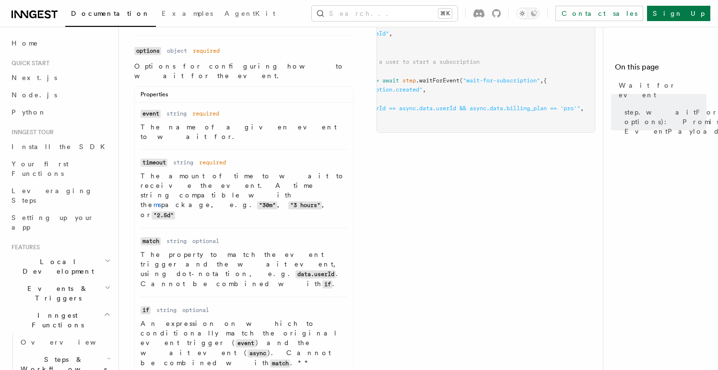 This screenshot has width=718, height=370. I want to click on a: Your first Functions, so click(60, 169).